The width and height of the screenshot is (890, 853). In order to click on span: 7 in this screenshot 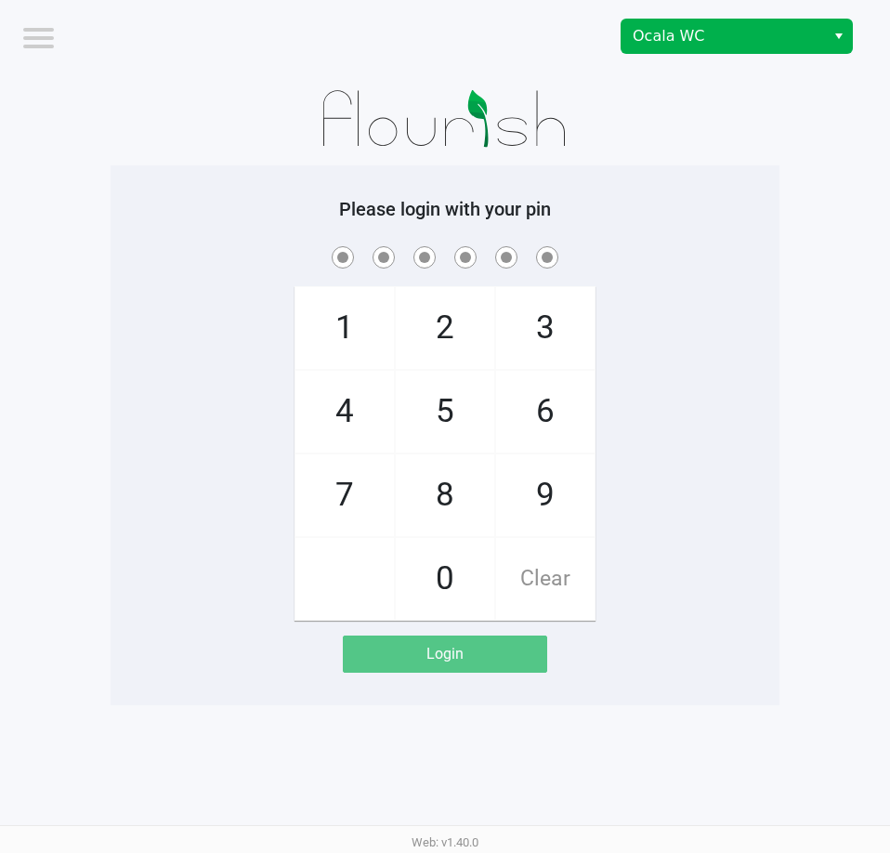, I will do `click(345, 495)`.